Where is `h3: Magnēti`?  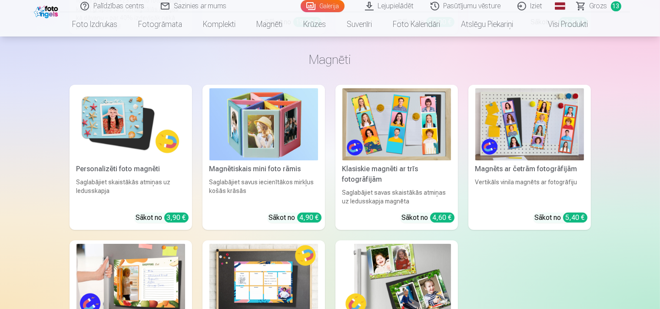
h3: Magnēti is located at coordinates (330, 60).